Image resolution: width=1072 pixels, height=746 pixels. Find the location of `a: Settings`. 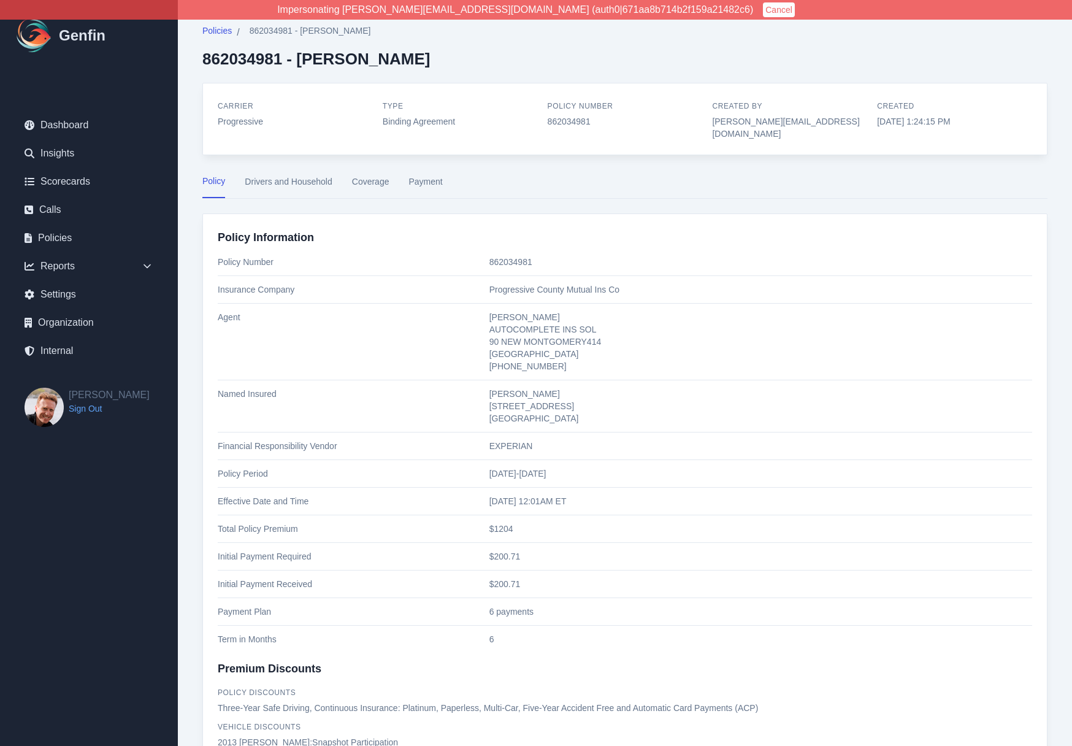

a: Settings is located at coordinates (89, 294).